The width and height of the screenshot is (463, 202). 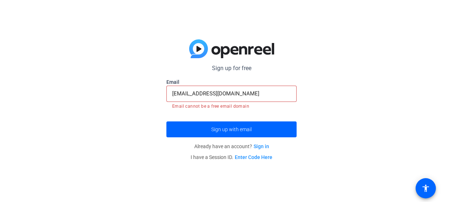 What do you see at coordinates (231, 82) in the screenshot?
I see `label: Email` at bounding box center [231, 82].